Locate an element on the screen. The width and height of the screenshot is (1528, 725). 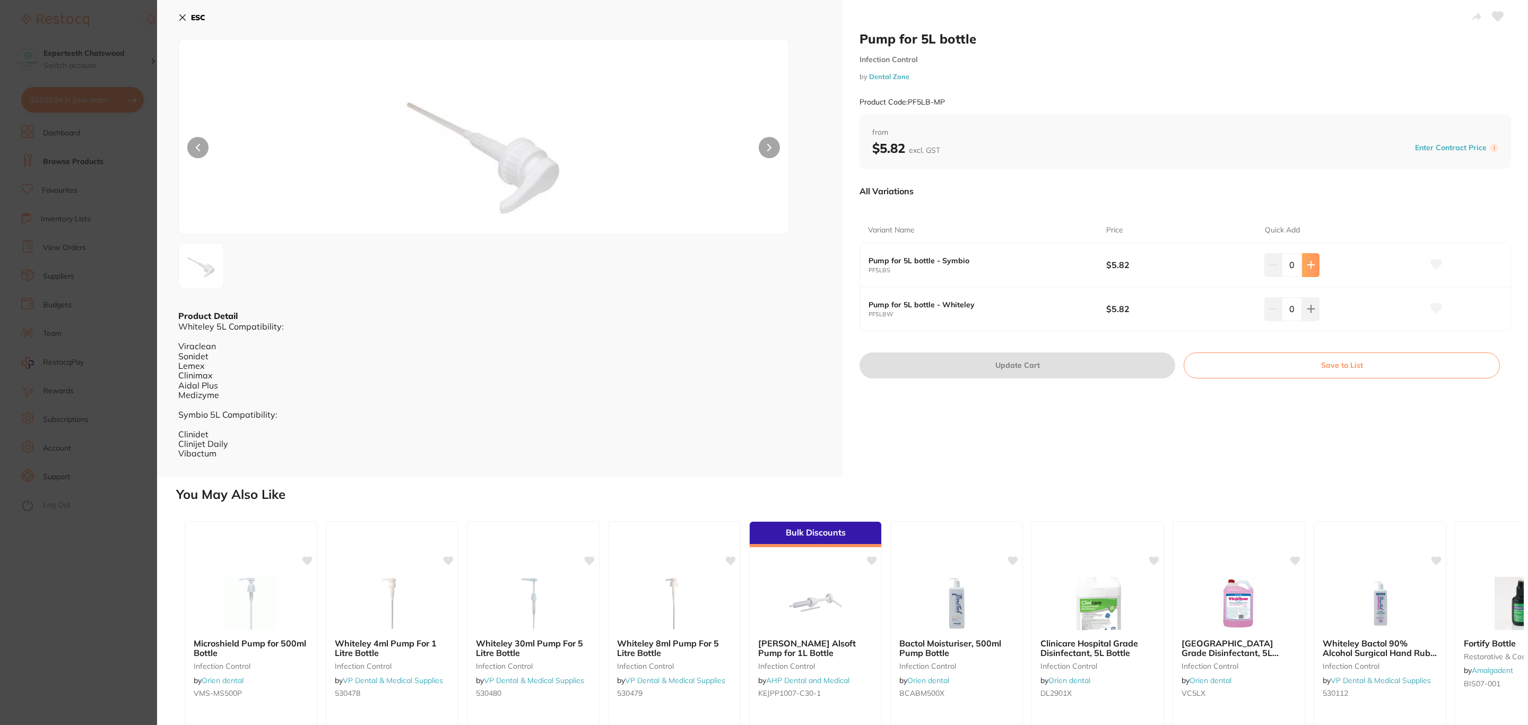
b: Product Detail is located at coordinates (208, 316).